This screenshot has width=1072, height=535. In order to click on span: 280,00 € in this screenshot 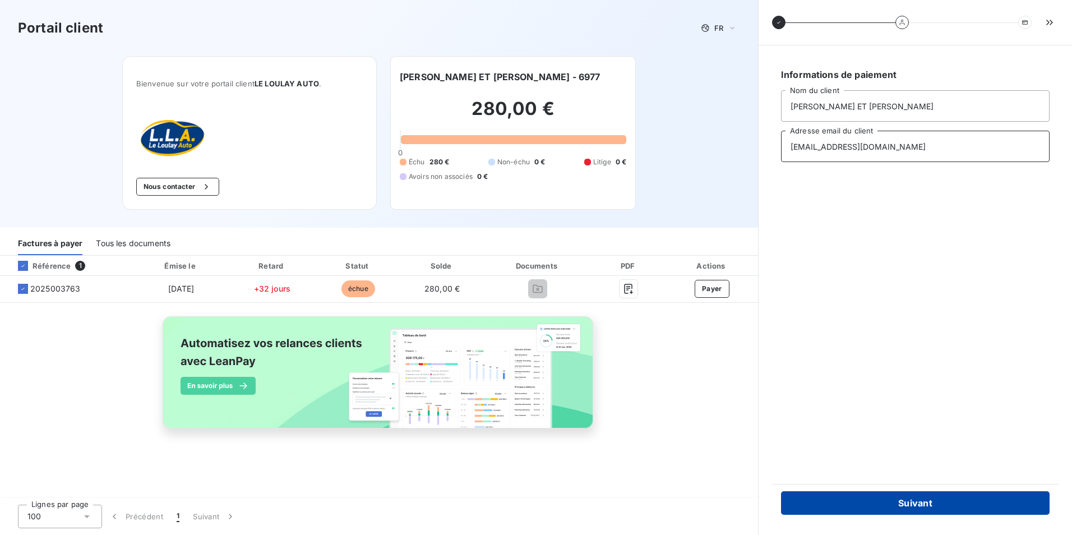, I will do `click(442, 288)`.